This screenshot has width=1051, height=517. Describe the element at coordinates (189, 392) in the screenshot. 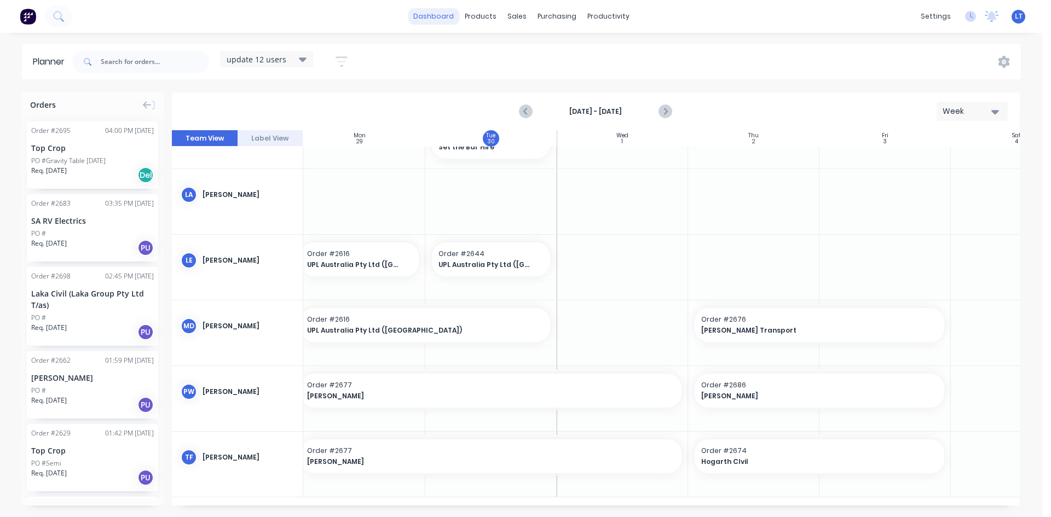

I see `div: PW` at that location.